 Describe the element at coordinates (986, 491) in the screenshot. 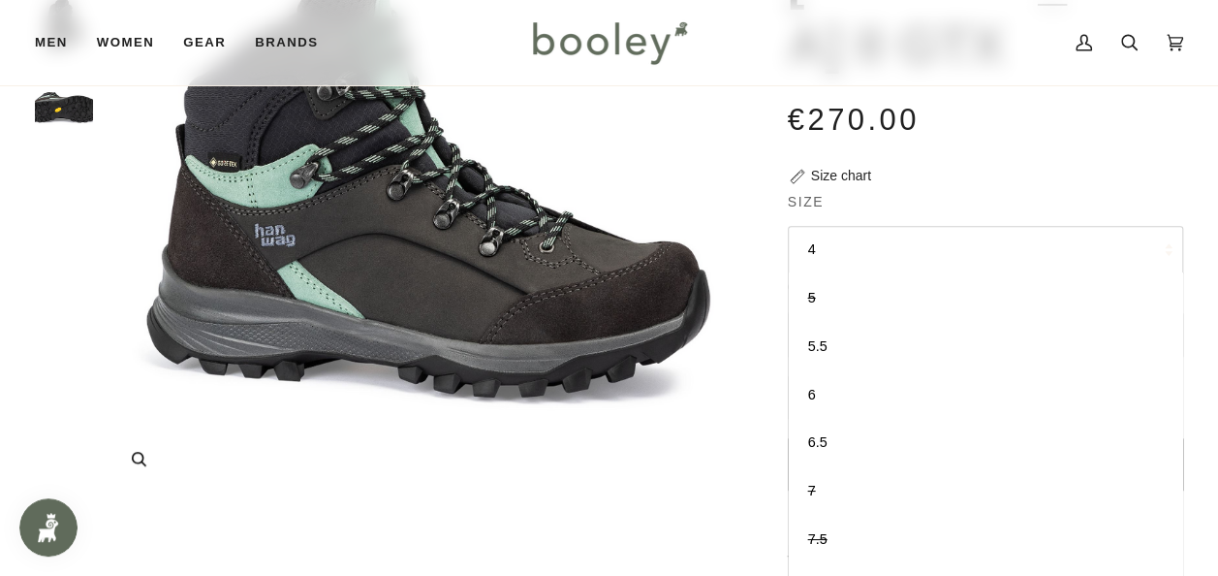

I see `a: 7` at that location.